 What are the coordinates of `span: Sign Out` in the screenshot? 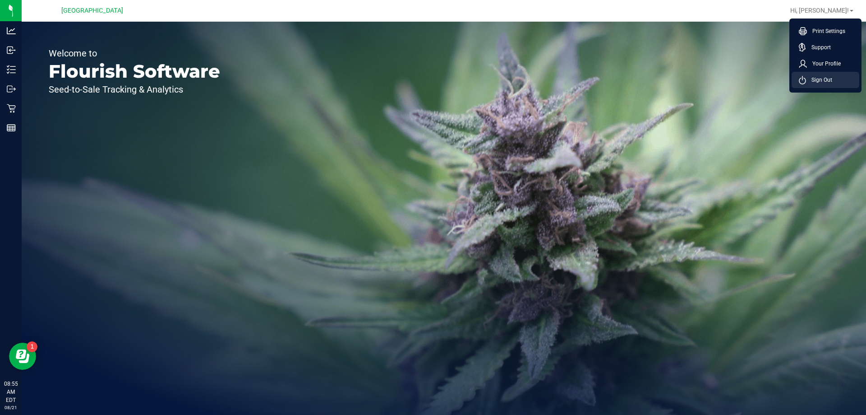 It's located at (819, 80).